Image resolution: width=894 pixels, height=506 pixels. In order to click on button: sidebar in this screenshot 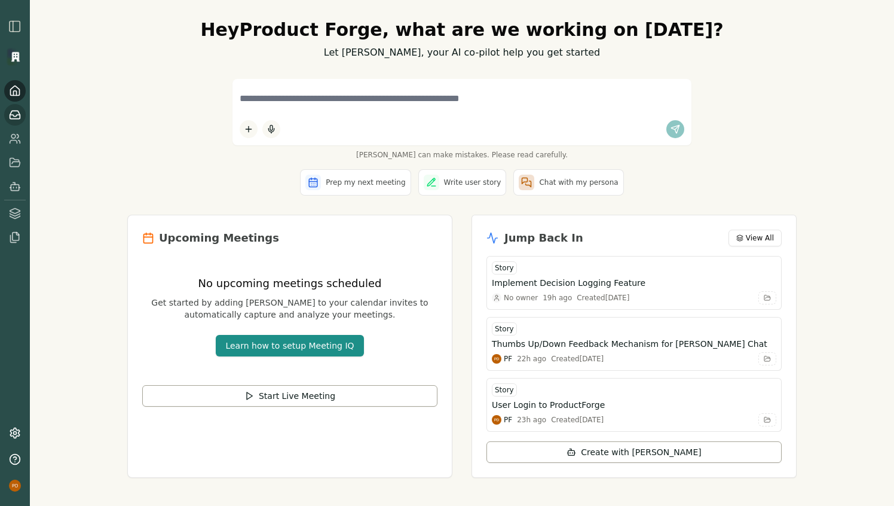, I will do `click(15, 26)`.